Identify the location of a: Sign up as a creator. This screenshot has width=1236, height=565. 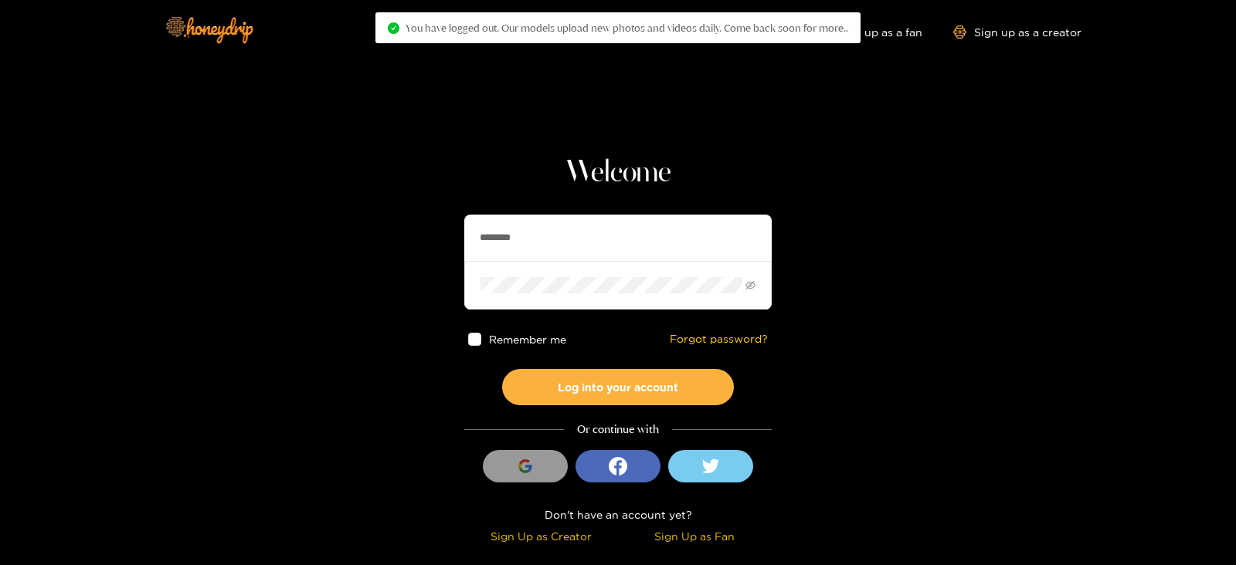
(1017, 32).